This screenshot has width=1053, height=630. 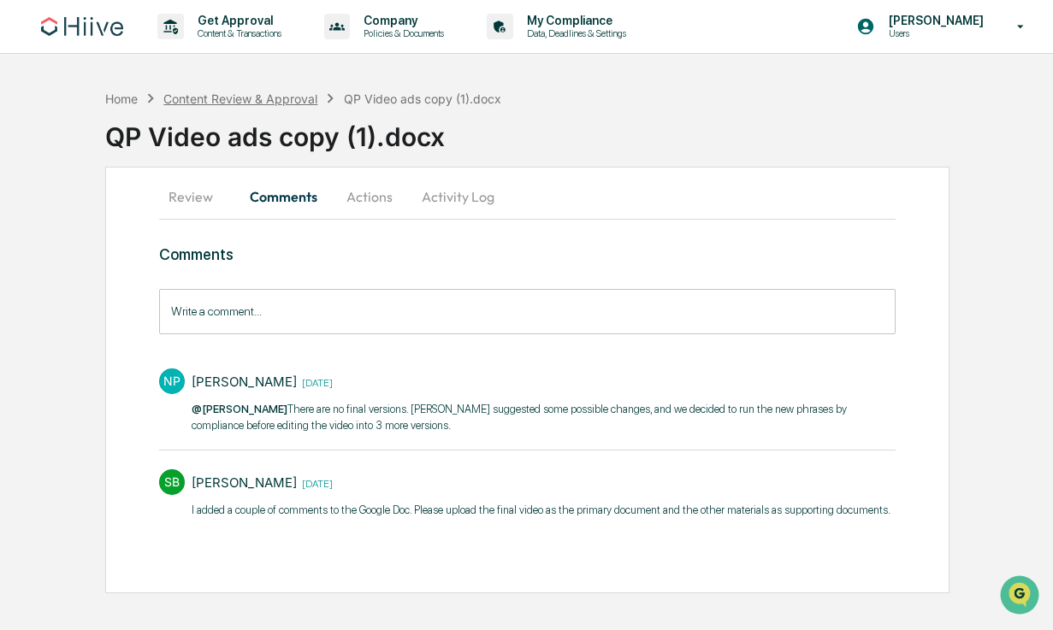 I want to click on button: Comments, so click(x=283, y=197).